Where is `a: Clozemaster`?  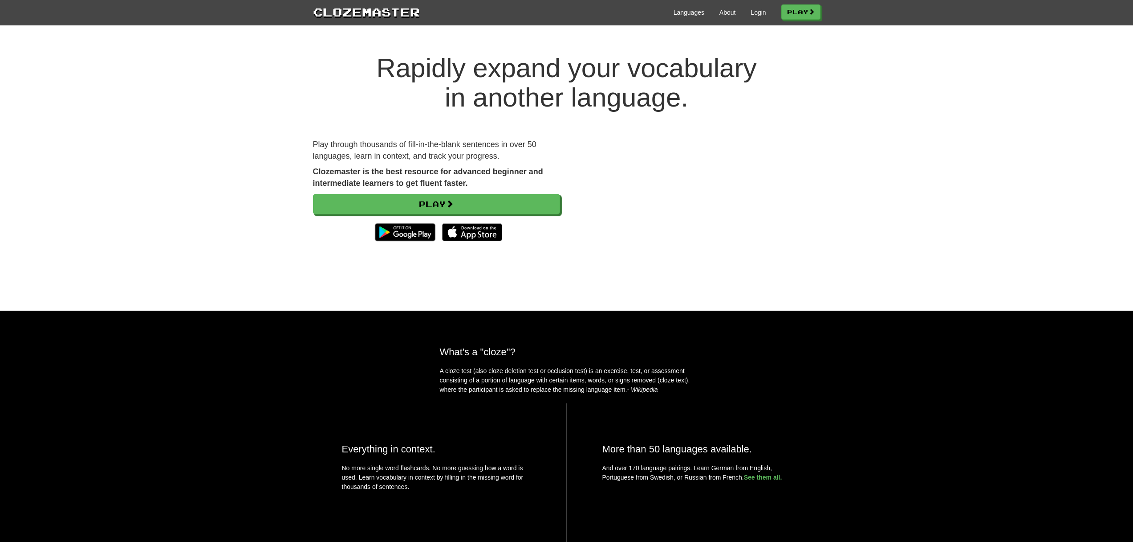
a: Clozemaster is located at coordinates (366, 12).